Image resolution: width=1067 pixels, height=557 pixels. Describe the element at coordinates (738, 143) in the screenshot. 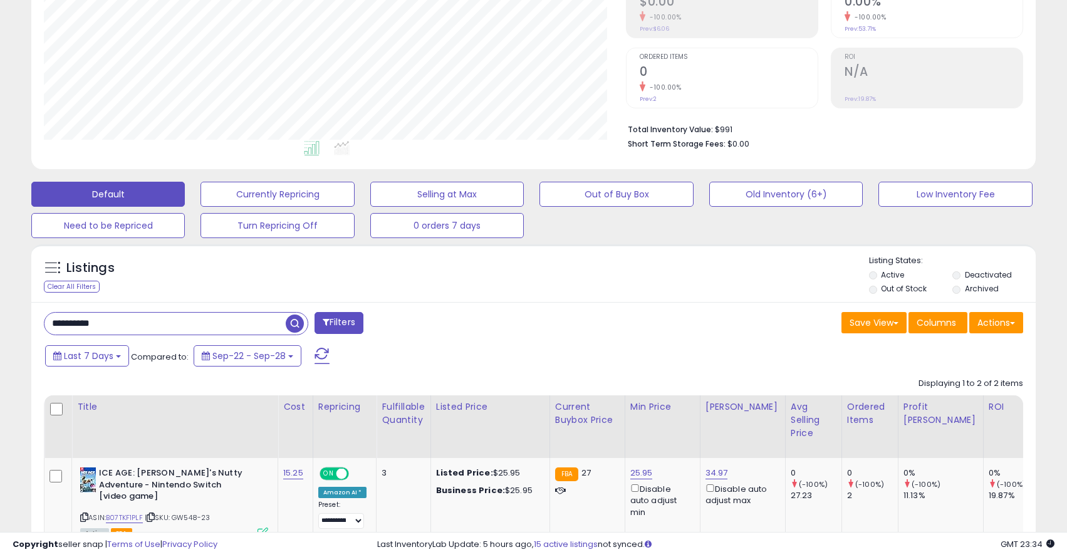

I see `span: $0.00` at that location.